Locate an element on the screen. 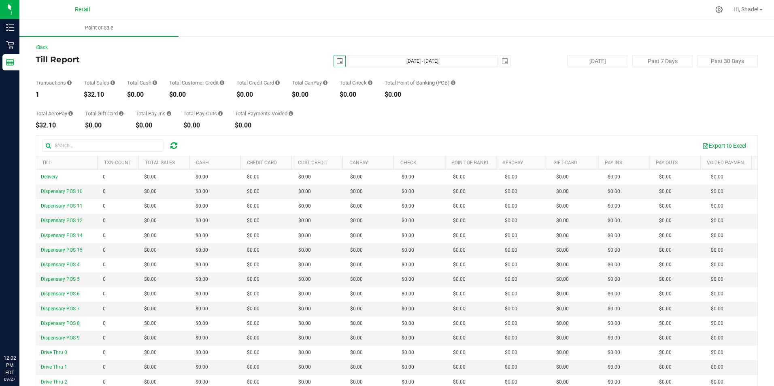 The image size is (774, 386). span: Dispensary POS 8 is located at coordinates (60, 323).